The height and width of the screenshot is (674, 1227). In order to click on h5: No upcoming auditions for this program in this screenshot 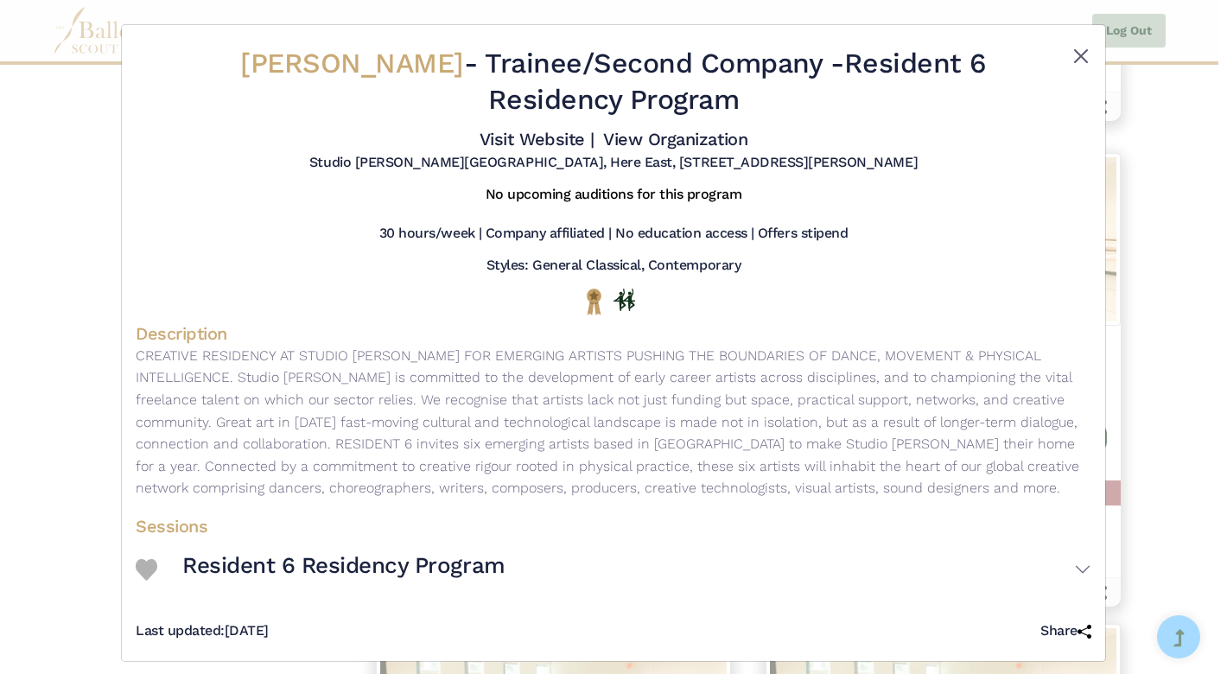, I will do `click(613, 194)`.